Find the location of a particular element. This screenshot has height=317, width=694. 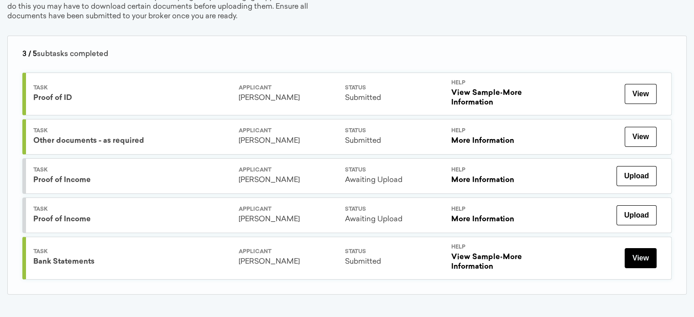

div: Bank Statements is located at coordinates (132, 262).